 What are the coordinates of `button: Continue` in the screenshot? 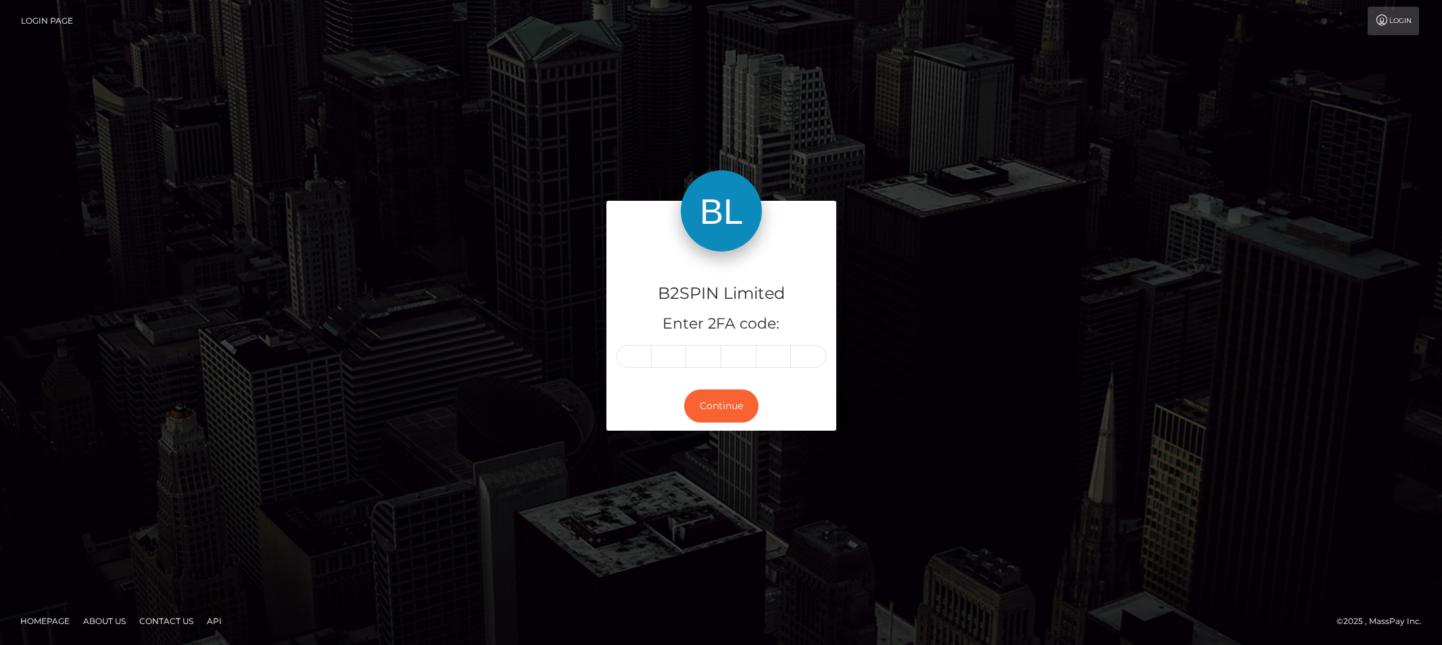 It's located at (721, 406).